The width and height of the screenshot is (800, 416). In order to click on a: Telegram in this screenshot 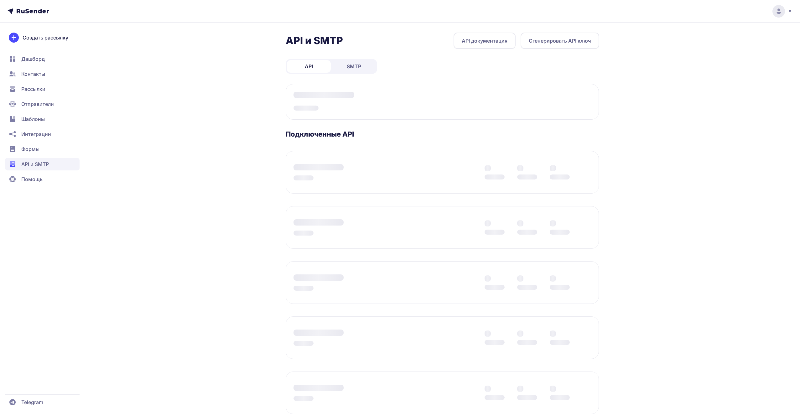, I will do `click(42, 402)`.